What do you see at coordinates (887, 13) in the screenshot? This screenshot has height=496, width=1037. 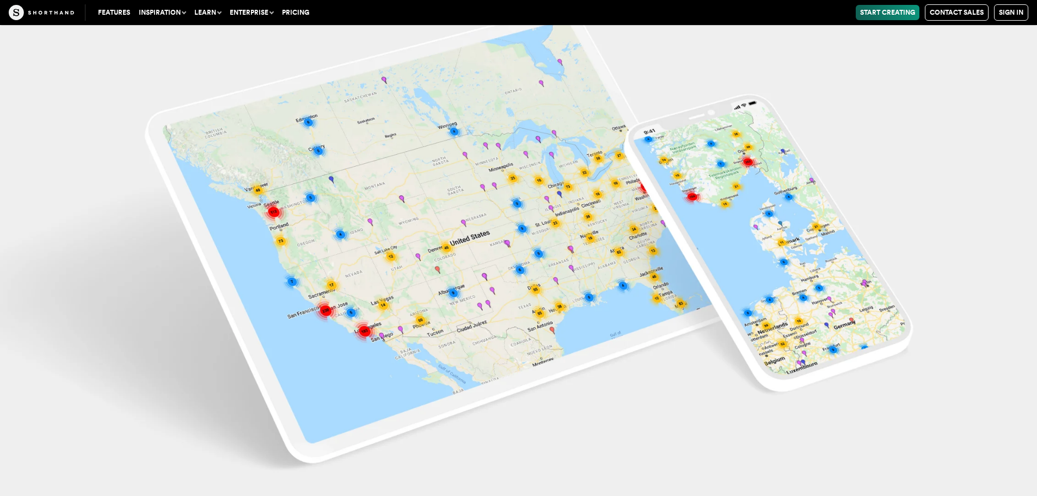 I see `a: Start Creating` at bounding box center [887, 13].